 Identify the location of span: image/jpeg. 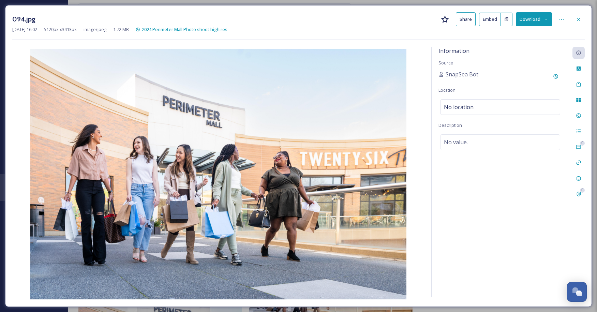
(95, 29).